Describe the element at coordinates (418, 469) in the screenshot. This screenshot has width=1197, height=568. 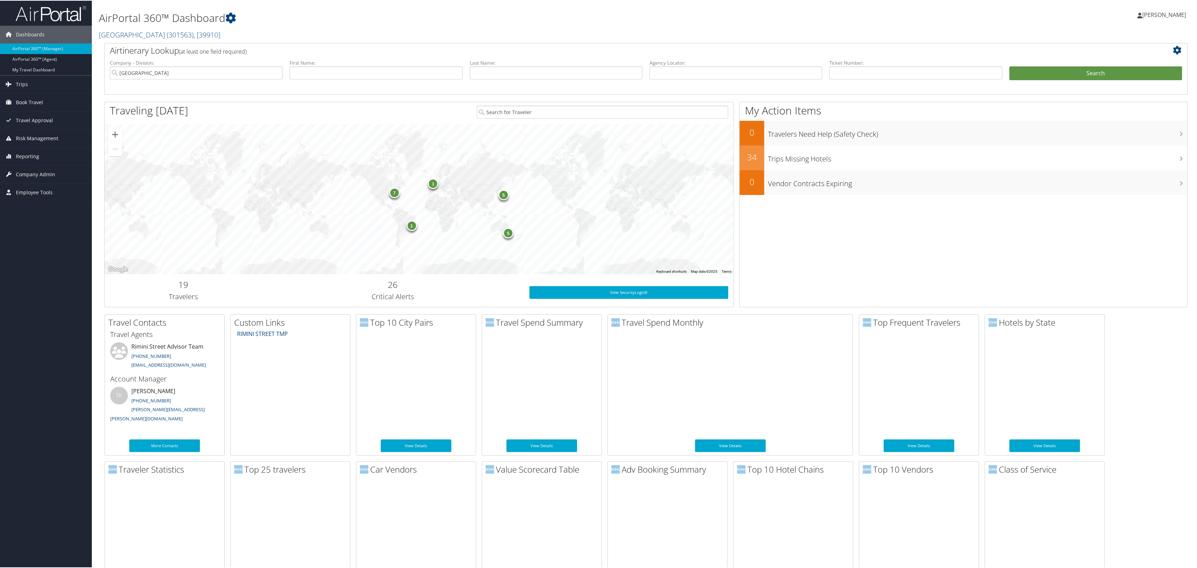
I see `h2: Car Vendors` at that location.